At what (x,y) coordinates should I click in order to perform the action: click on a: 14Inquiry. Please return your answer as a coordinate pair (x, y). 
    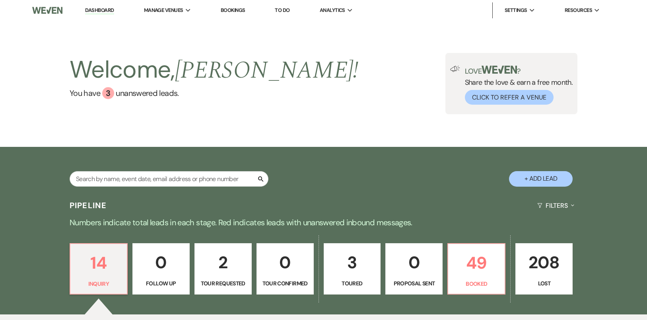
    Looking at the image, I should click on (99, 269).